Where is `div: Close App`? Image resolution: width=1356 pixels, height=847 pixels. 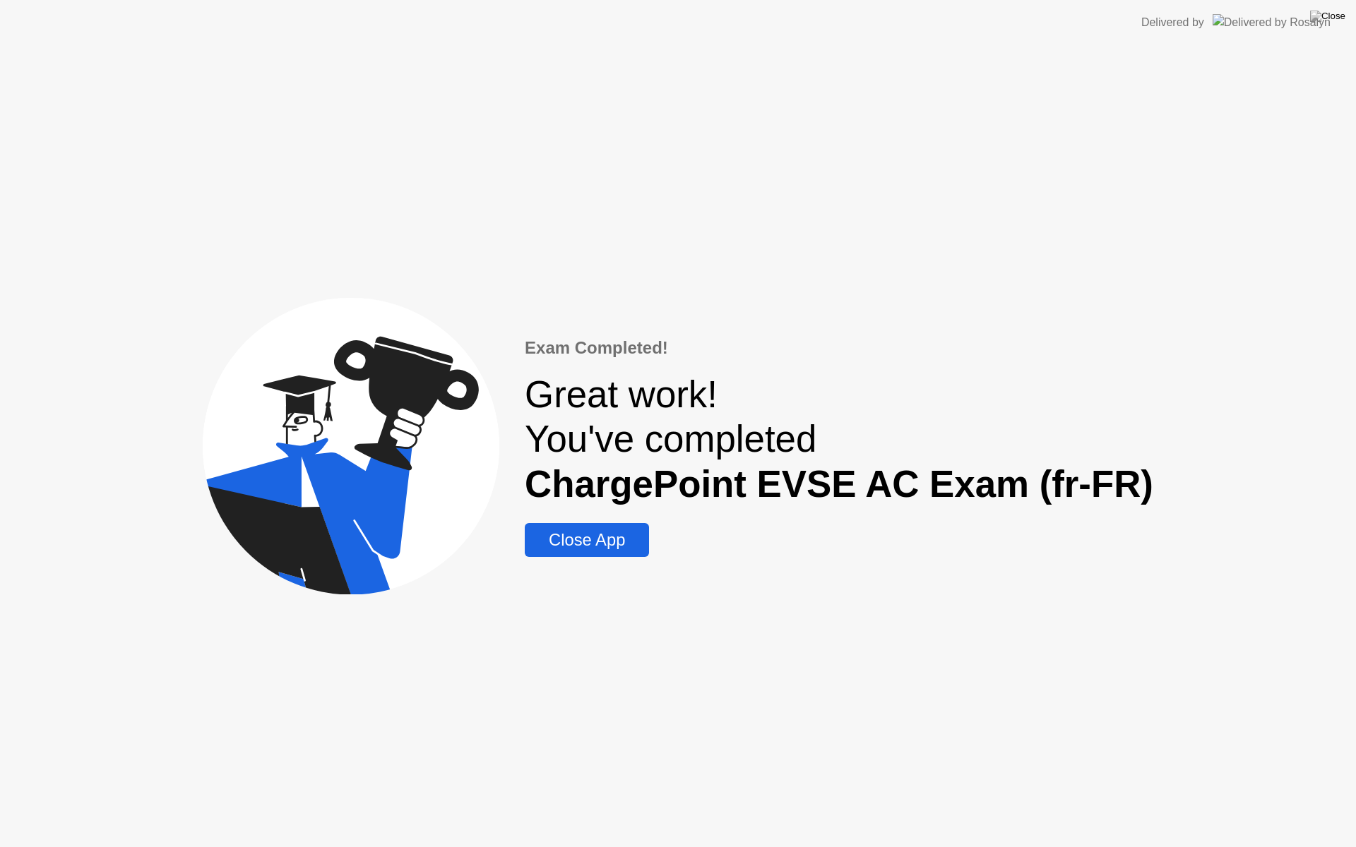 div: Close App is located at coordinates (587, 540).